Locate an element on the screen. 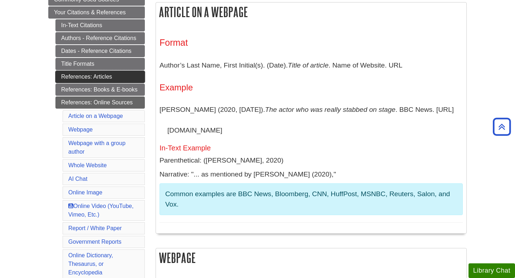 The image size is (515, 278). p: Common examples are BBC News, Bloomberg, CNN, HuffPost, MSNBC, Reuters, Salon, and Vox. is located at coordinates (311, 200).